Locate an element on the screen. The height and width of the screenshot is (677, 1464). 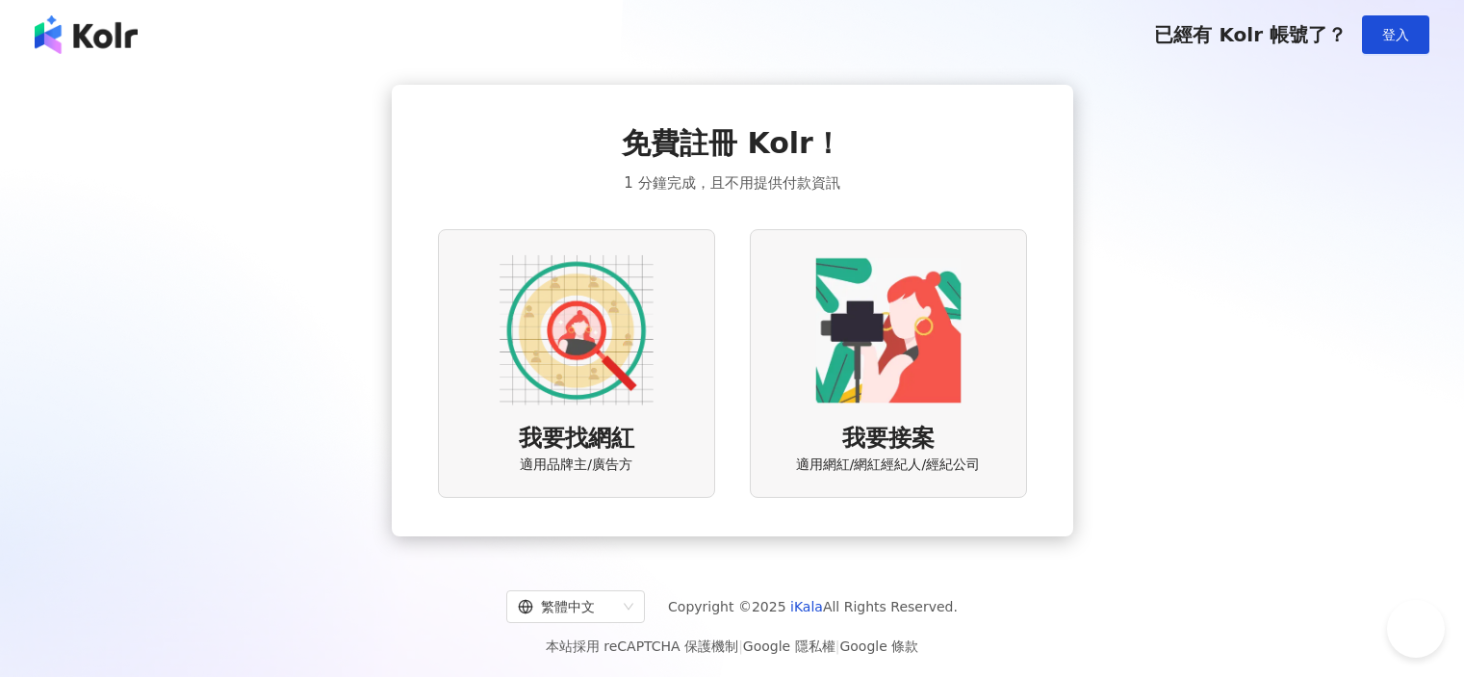
span: 已經有 Kolr 帳號了？ is located at coordinates (1250, 35).